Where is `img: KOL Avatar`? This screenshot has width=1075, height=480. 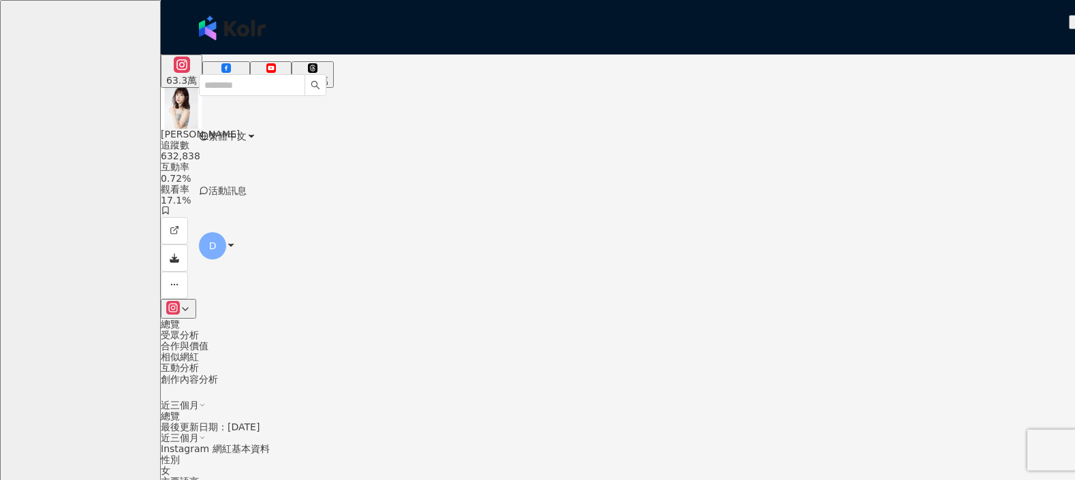 img: KOL Avatar is located at coordinates (181, 108).